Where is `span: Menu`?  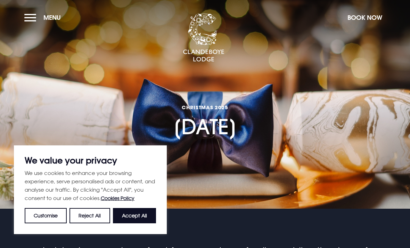
span: Menu is located at coordinates (52, 17).